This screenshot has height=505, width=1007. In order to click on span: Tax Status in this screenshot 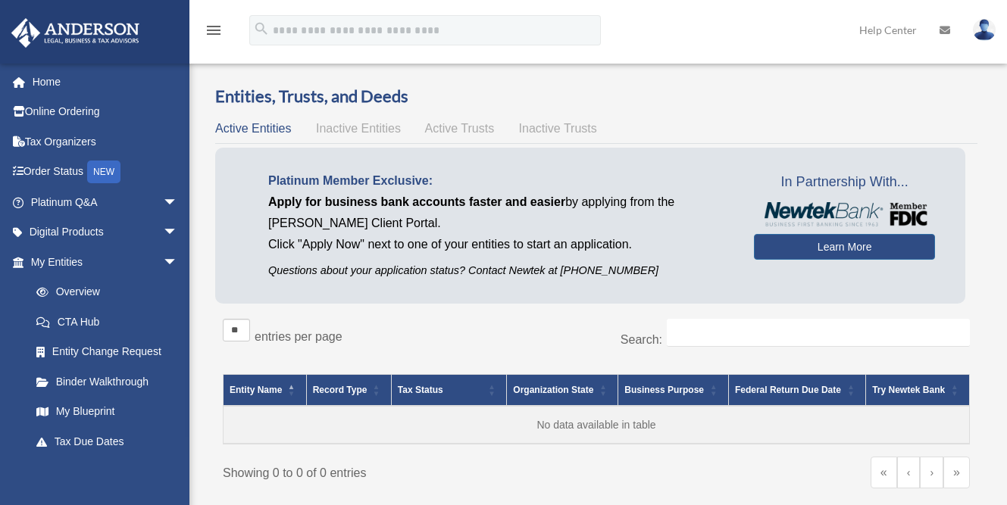, I will do `click(420, 390)`.